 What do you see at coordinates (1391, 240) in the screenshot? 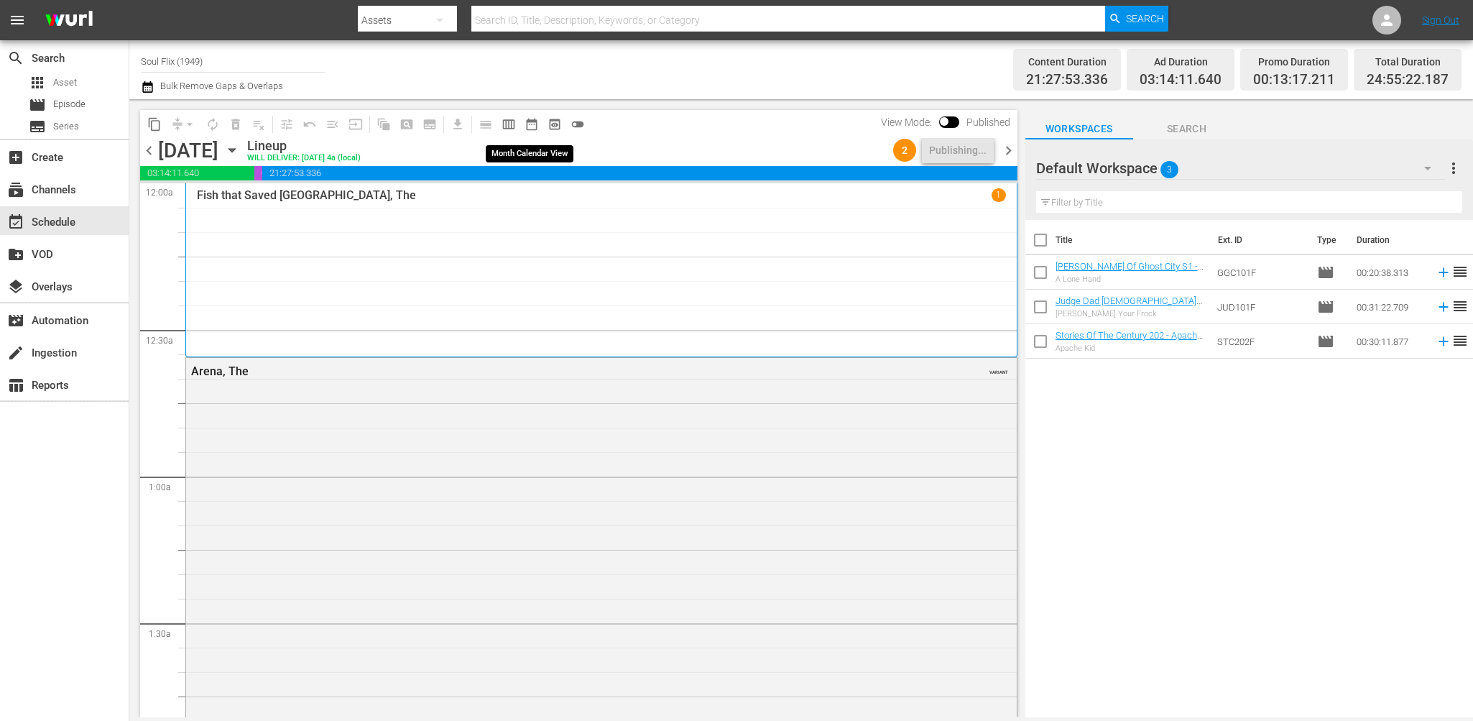
I see `th: Duration` at bounding box center [1391, 240].